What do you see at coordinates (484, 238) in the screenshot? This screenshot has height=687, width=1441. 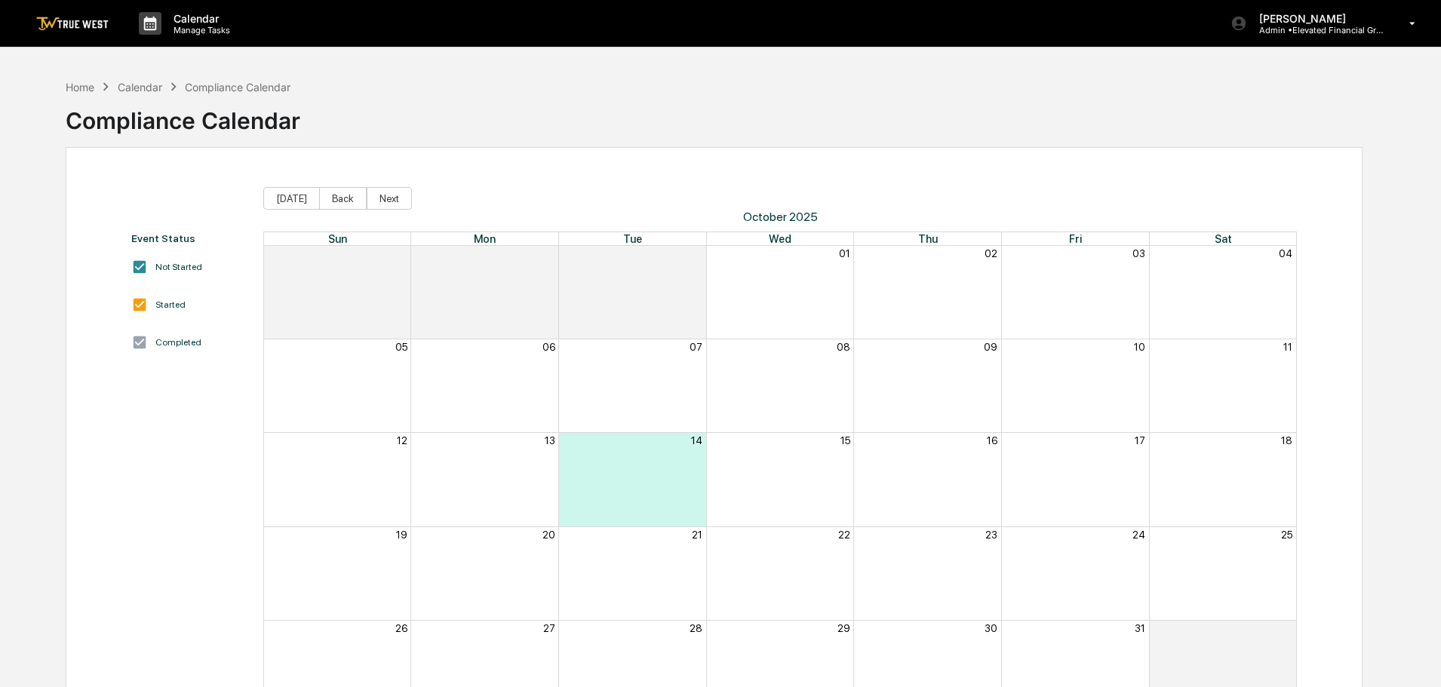 I see `span: Mon` at bounding box center [484, 238].